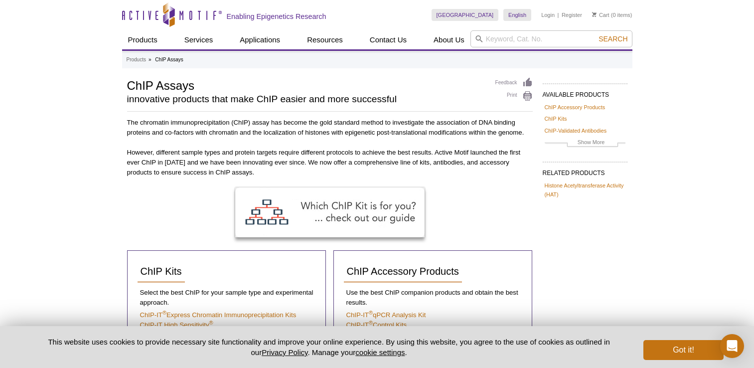 This screenshot has width=754, height=368. I want to click on p: Use the best ChIP companion products and obtain the best results., so click(433, 298).